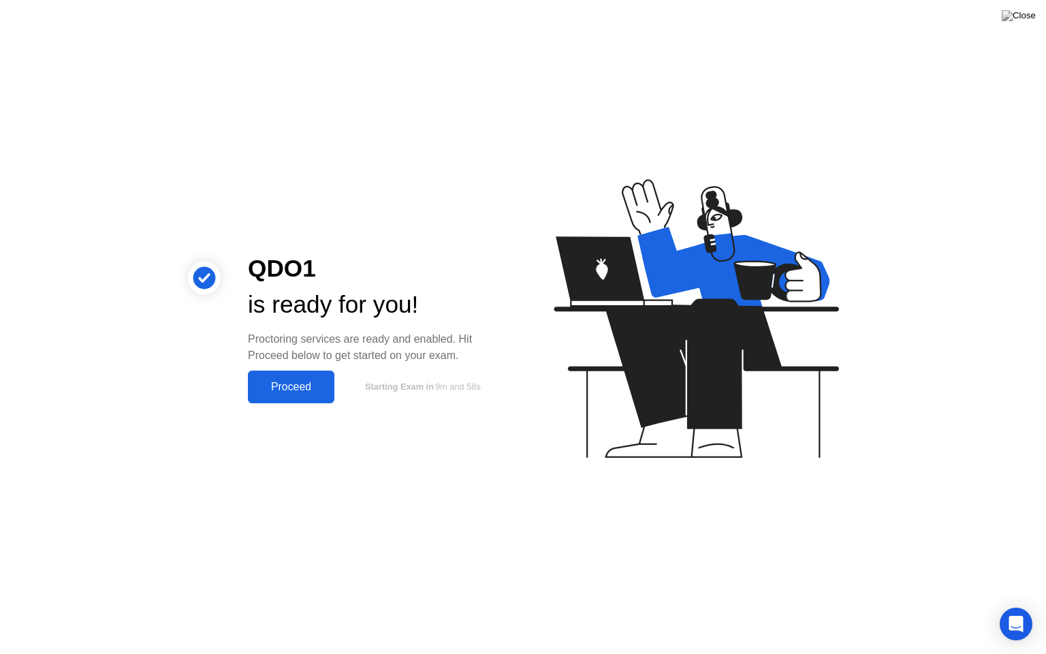 The width and height of the screenshot is (1046, 654). Describe the element at coordinates (375, 304) in the screenshot. I see `div: is ready for you!` at that location.